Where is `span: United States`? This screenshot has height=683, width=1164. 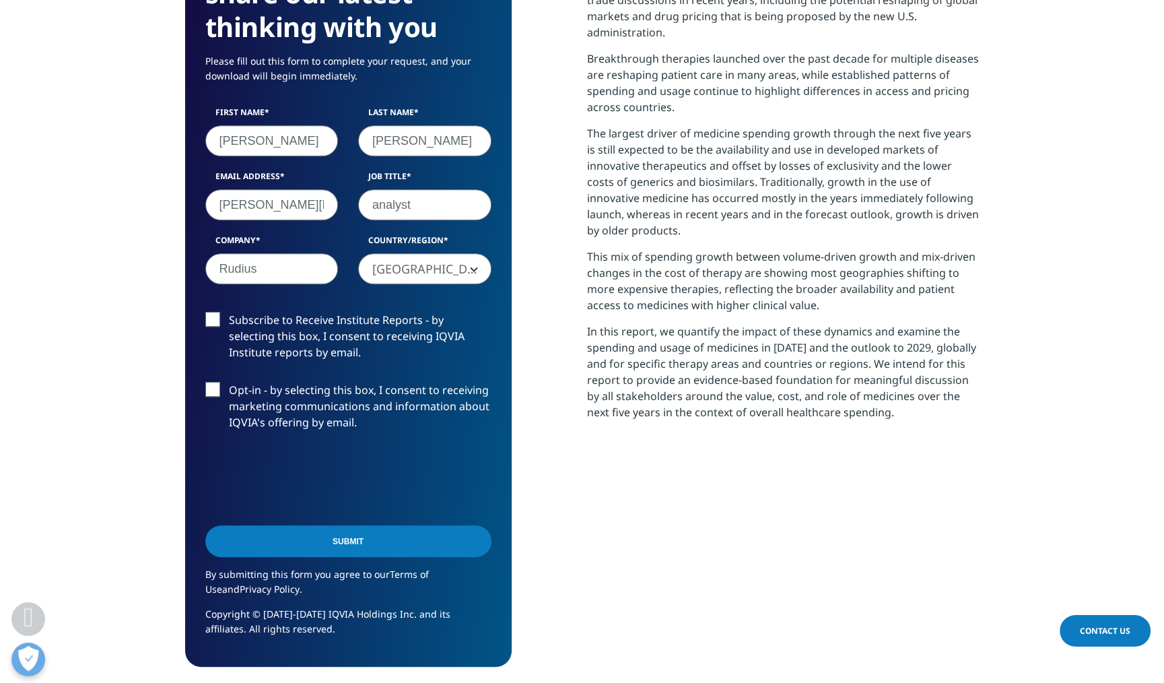
span: United States is located at coordinates (425, 269).